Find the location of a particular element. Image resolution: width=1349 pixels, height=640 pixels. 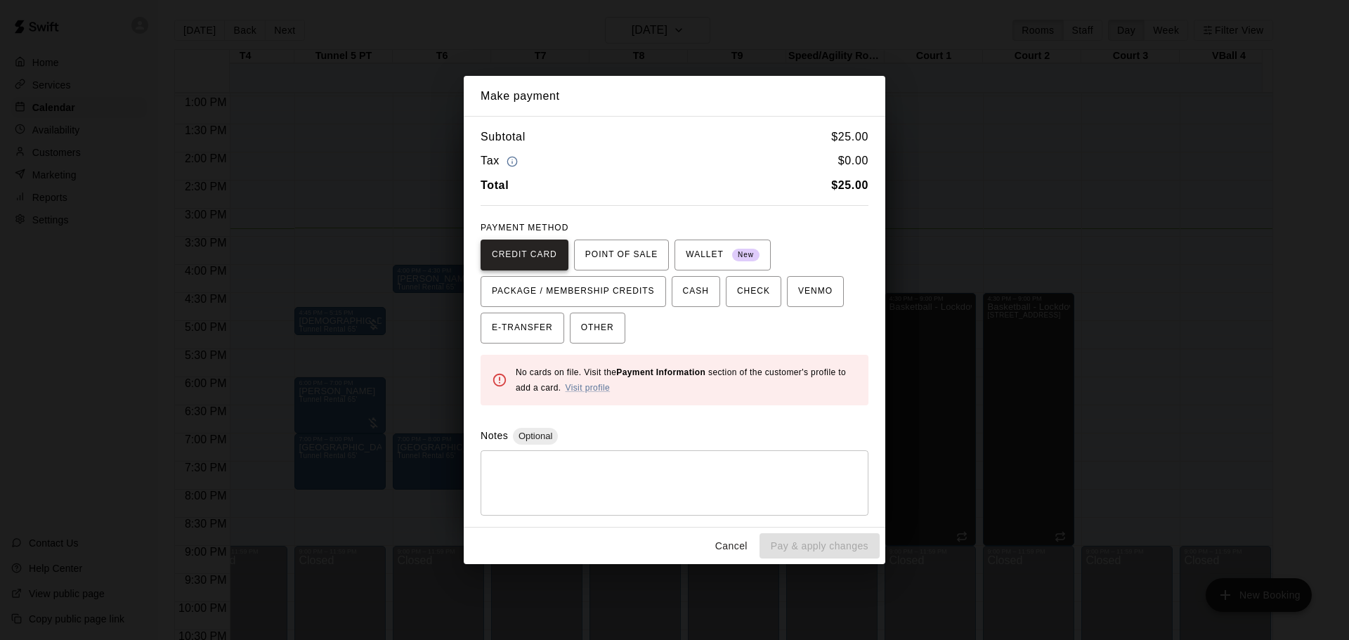

span: New is located at coordinates (745, 255).